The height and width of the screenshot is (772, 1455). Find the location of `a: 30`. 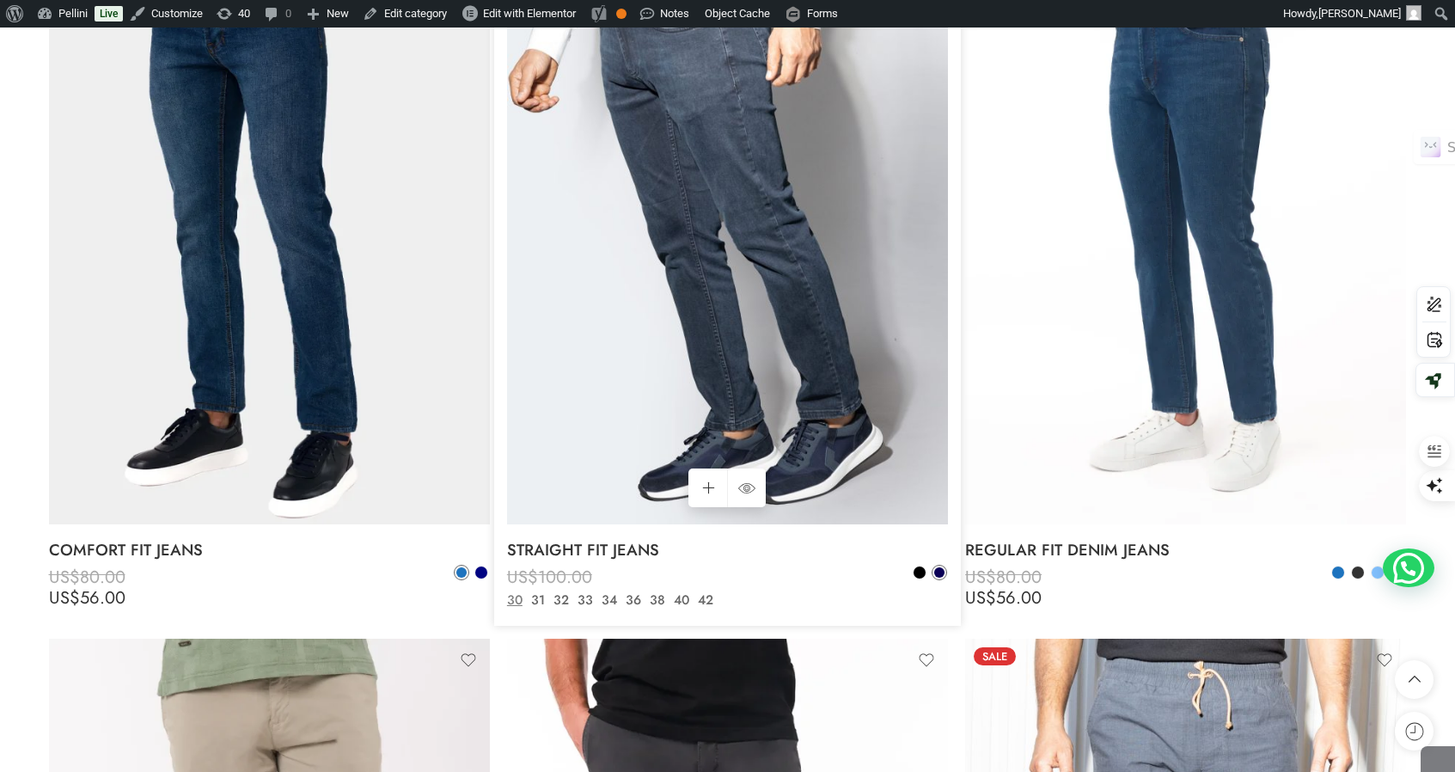

a: 30 is located at coordinates (515, 600).